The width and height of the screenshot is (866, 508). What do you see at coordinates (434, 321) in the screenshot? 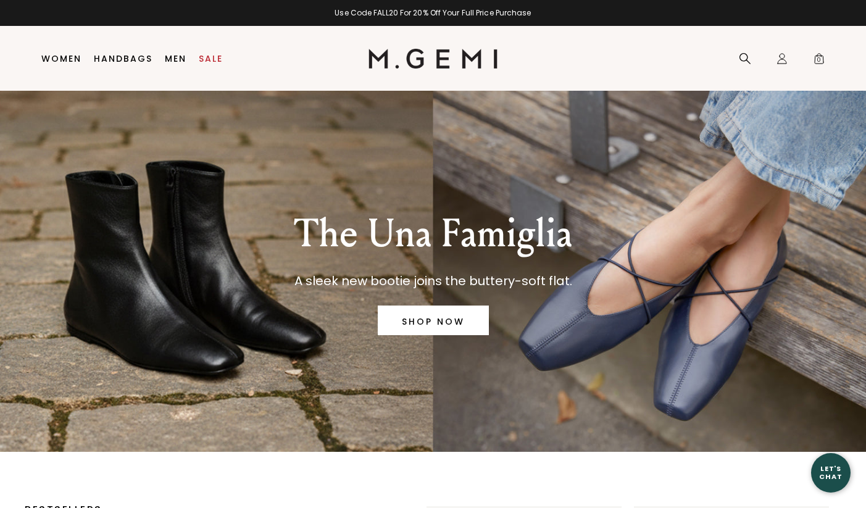
I see `a: SHOP NOW` at bounding box center [434, 321].